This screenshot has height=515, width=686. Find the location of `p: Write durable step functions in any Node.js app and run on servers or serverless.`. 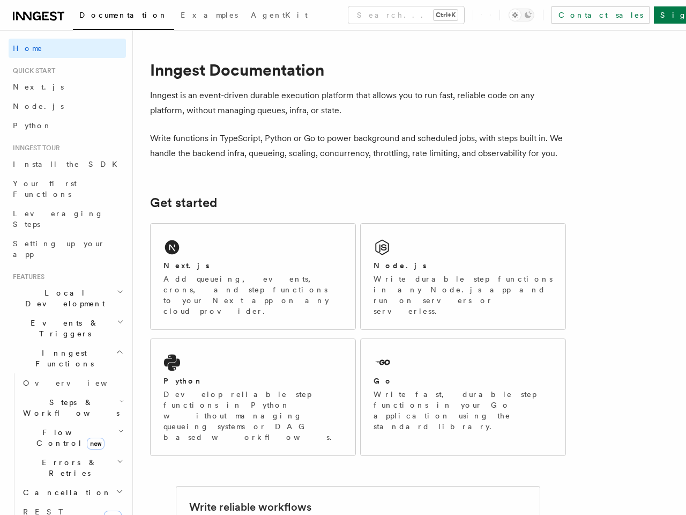

p: Write durable step functions in any Node.js app and run on servers or serverless. is located at coordinates (463, 295).